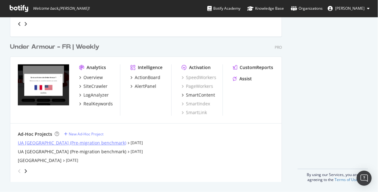 Image resolution: width=378 pixels, height=192 pixels. I want to click on div: SmartContent, so click(201, 95).